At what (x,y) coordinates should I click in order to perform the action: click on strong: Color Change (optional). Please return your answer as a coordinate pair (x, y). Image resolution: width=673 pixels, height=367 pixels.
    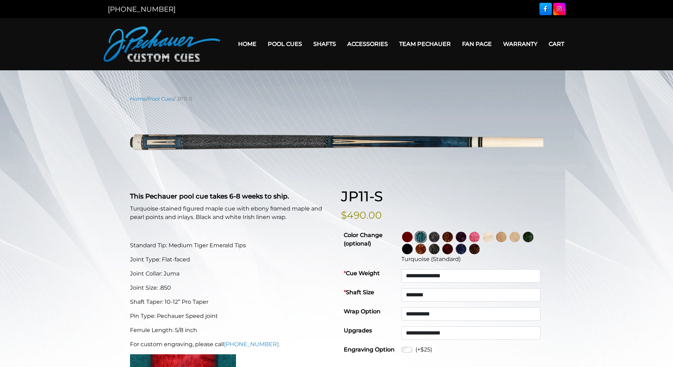
    Looking at the image, I should click on (363, 239).